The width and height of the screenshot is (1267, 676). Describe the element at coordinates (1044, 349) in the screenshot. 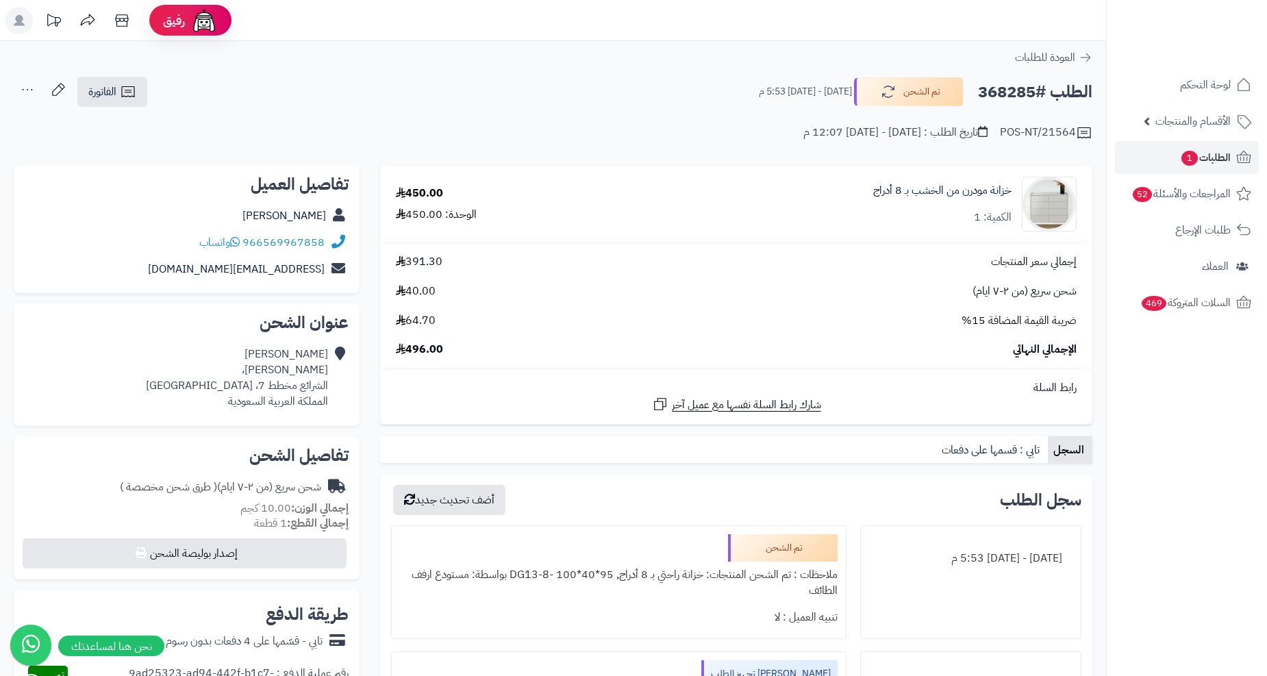

I see `span: الإجمالي النهائي` at that location.